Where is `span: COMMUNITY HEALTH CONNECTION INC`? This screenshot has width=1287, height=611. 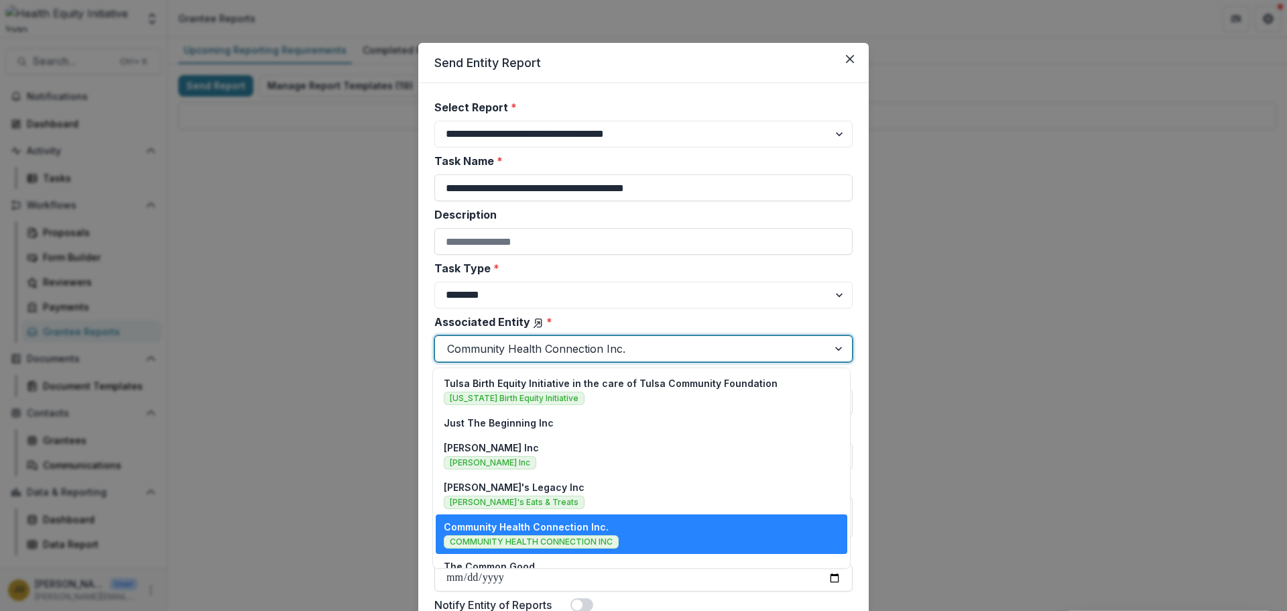 span: COMMUNITY HEALTH CONNECTION INC is located at coordinates (531, 542).